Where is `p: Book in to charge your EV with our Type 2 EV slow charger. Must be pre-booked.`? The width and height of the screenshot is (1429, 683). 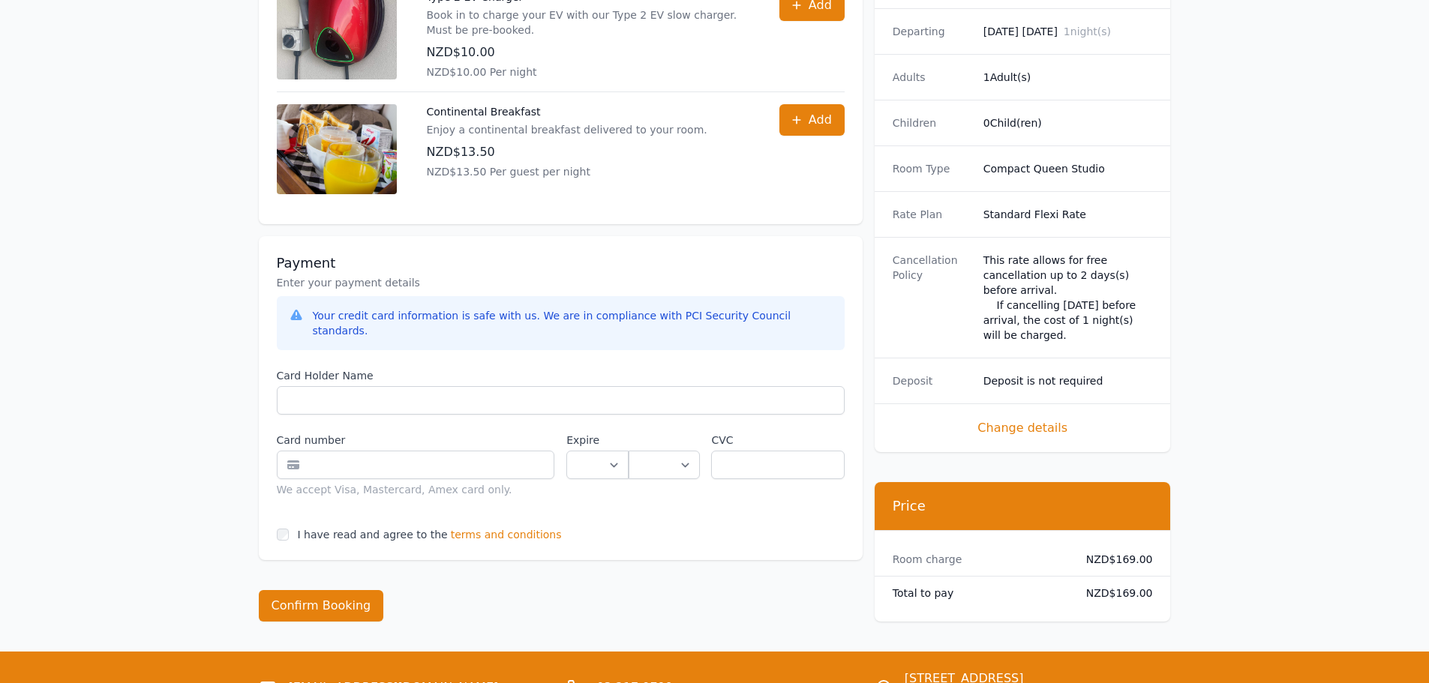
p: Book in to charge your EV with our Type 2 EV slow charger. Must be pre-booked. is located at coordinates (588, 23).